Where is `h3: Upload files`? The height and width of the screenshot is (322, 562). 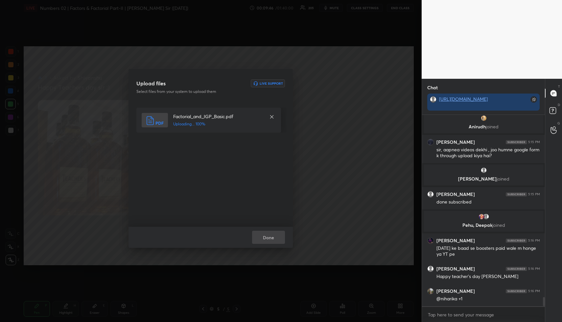
h3: Upload files is located at coordinates (151, 83).